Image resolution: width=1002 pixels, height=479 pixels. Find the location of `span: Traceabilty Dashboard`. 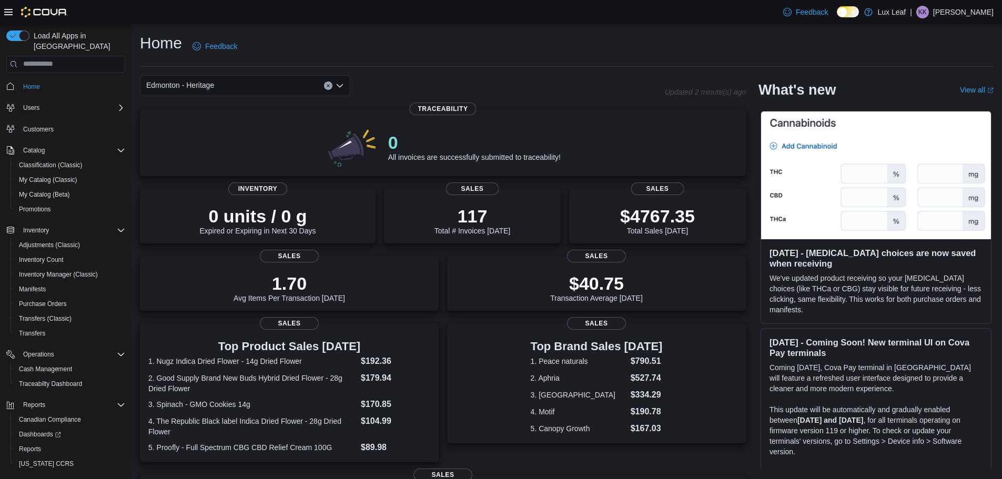

span: Traceabilty Dashboard is located at coordinates (50, 384).